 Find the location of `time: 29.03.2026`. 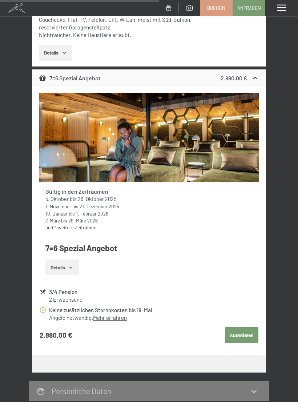

time: 29.03.2026 is located at coordinates (83, 220).